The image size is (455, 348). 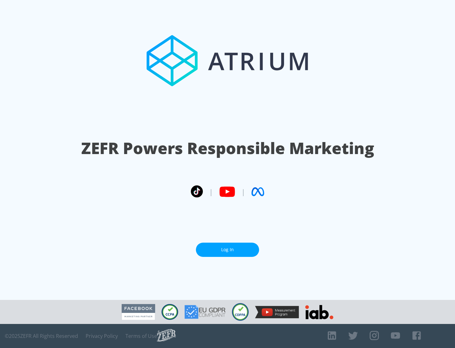 What do you see at coordinates (227, 148) in the screenshot?
I see `h1: ZEFR Powers Responsible Marketing` at bounding box center [227, 148].